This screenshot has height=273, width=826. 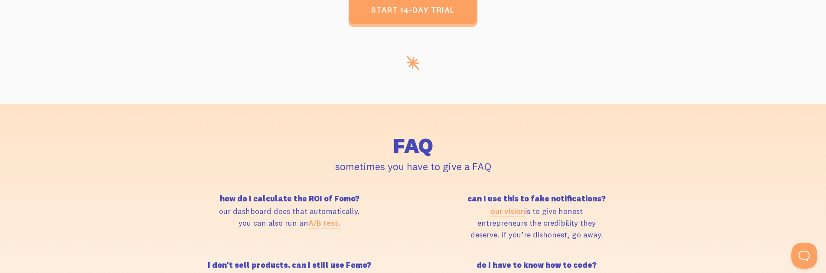 What do you see at coordinates (290, 217) in the screenshot?
I see `p: our dashboard does that automatically. you can also run an` at bounding box center [290, 217].